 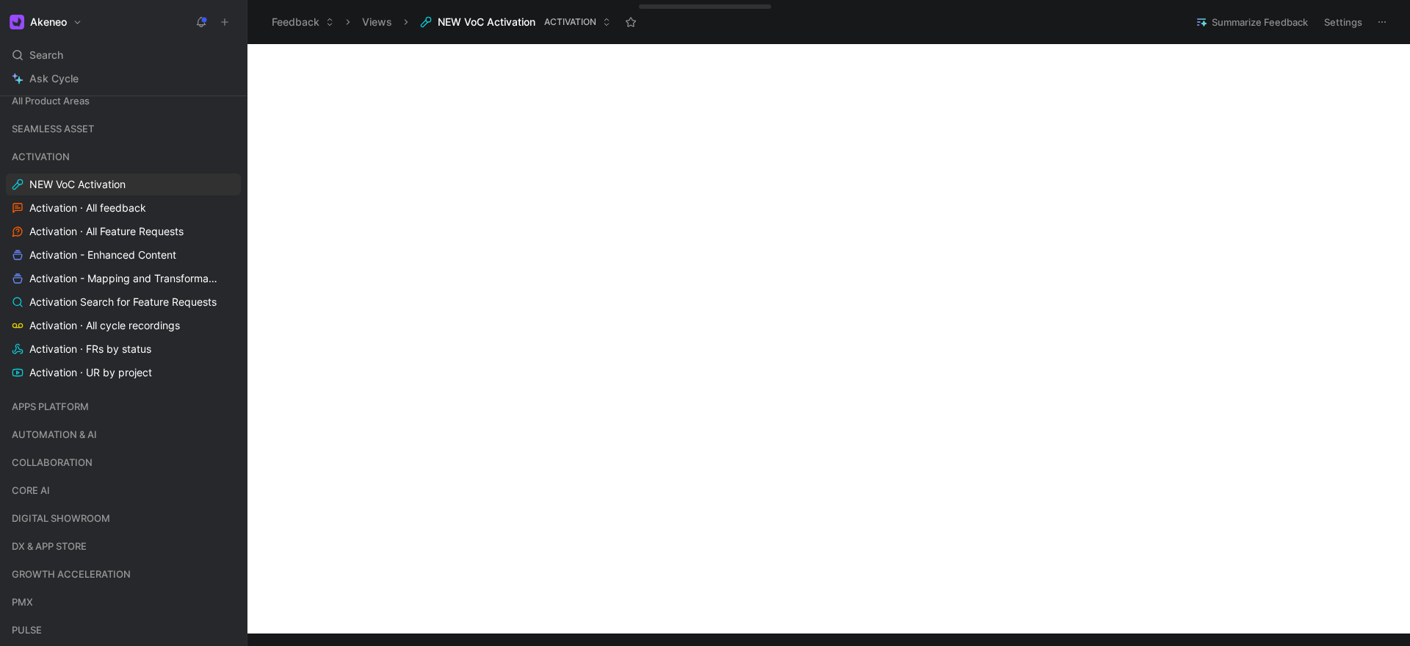 What do you see at coordinates (22, 602) in the screenshot?
I see `span: PMX` at bounding box center [22, 602].